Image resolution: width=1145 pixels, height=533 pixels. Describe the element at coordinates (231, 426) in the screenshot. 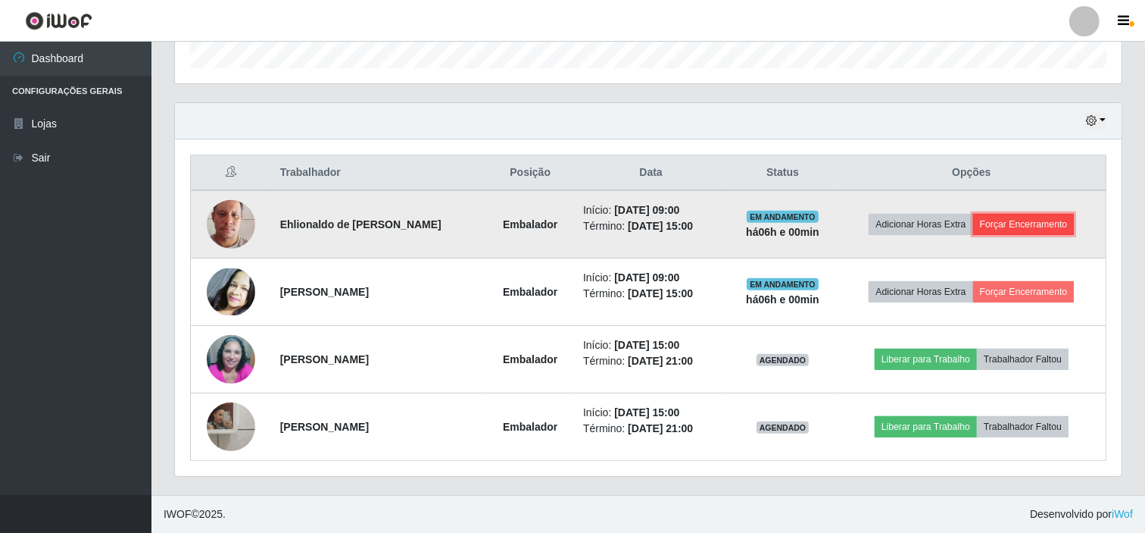

I see `img: 1742268064985.jpeg` at that location.